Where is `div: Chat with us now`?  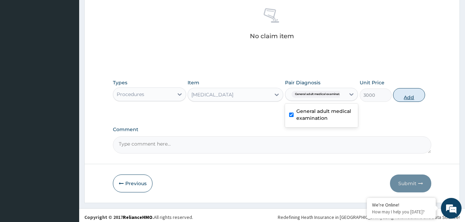 div: Chat with us now is located at coordinates (76, 43).